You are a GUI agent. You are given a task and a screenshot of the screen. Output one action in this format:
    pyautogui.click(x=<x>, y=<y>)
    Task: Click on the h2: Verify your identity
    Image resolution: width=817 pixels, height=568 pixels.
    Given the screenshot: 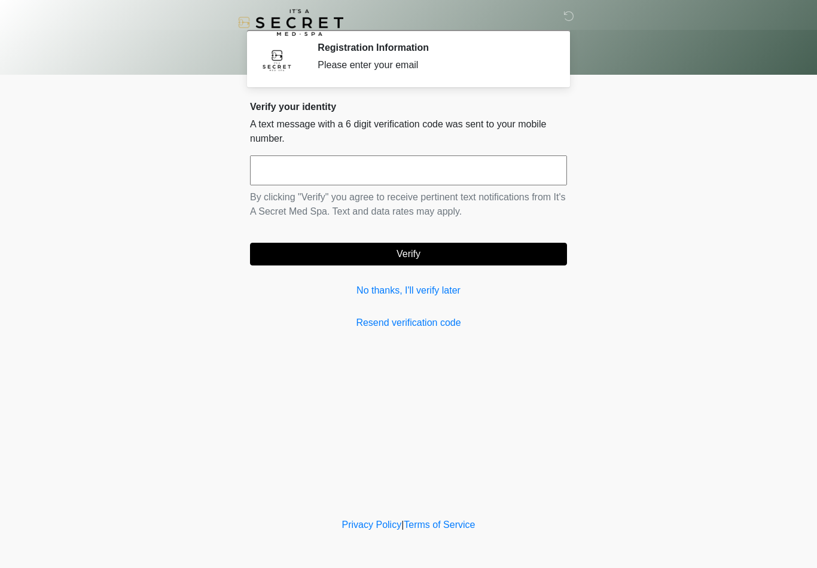 What is the action you would take?
    pyautogui.click(x=409, y=106)
    